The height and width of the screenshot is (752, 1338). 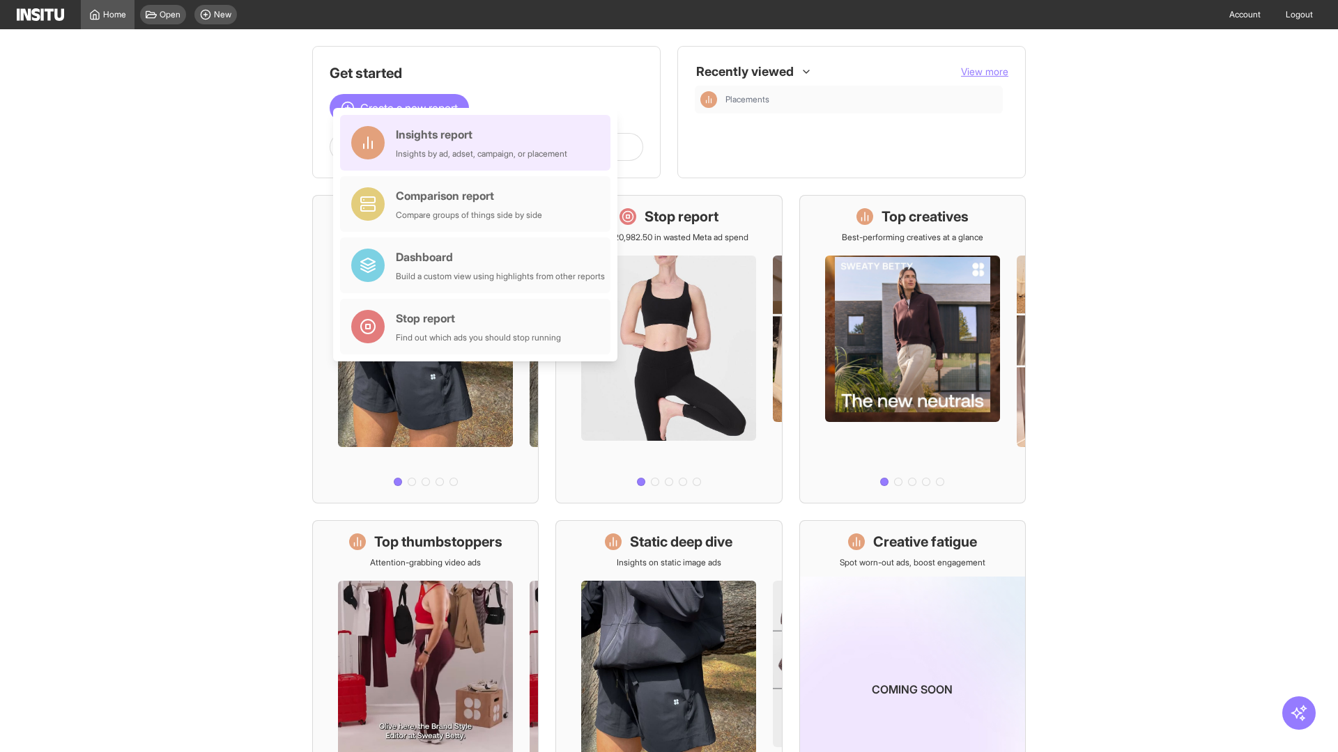 I want to click on button: View more, so click(x=984, y=72).